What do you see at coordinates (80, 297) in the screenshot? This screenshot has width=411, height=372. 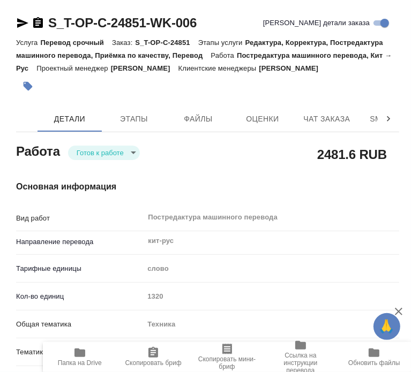 I see `p: Кол-во единиц` at bounding box center [80, 297].